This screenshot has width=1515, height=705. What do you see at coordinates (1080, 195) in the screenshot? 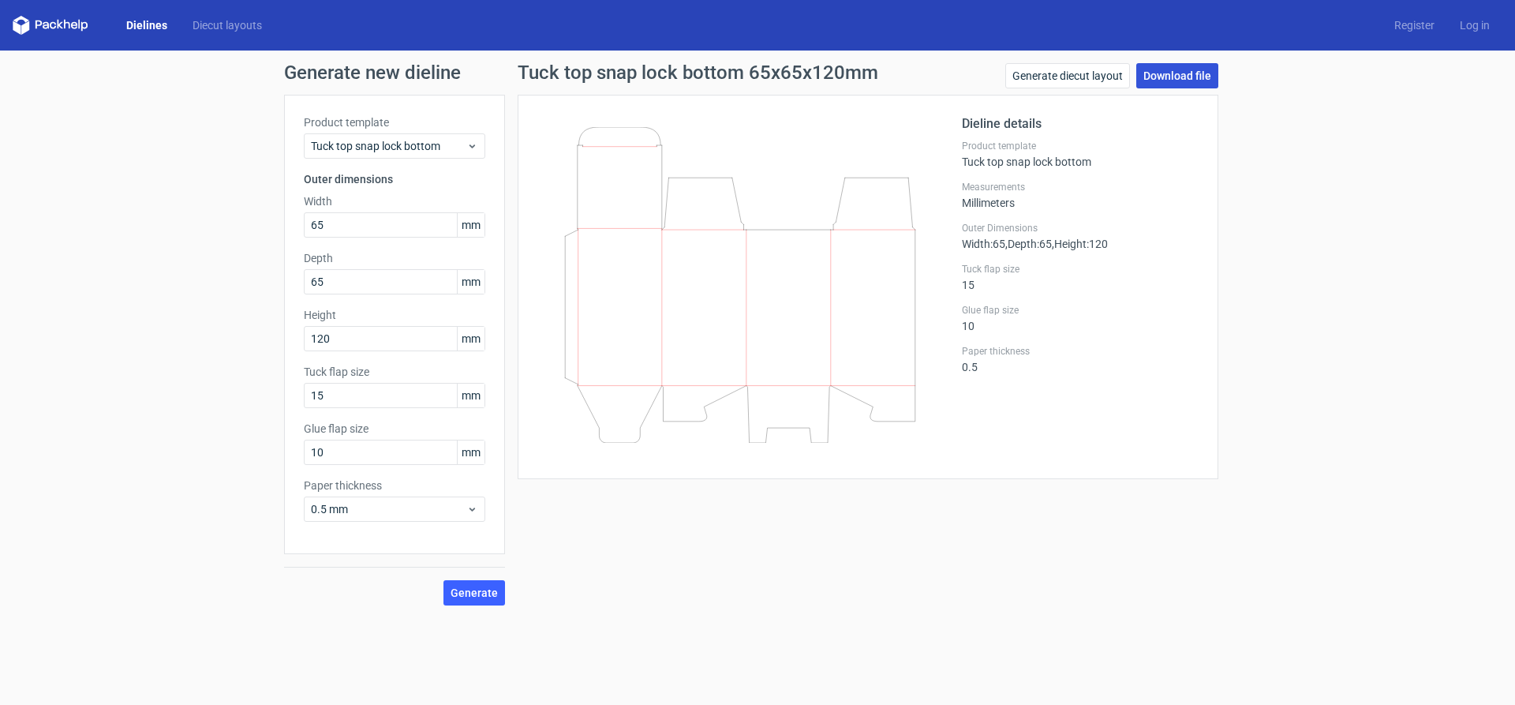
I see `div: Millimeters` at bounding box center [1080, 195].